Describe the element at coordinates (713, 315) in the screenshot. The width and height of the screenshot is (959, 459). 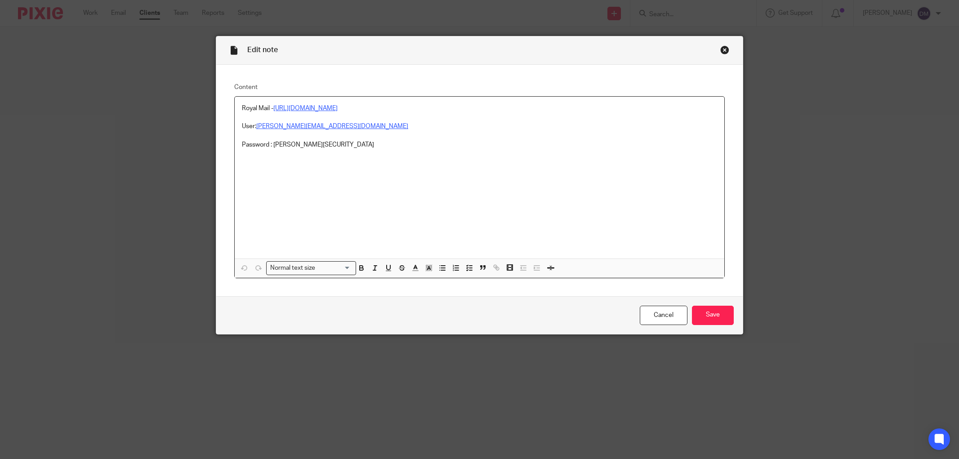
I see `input: Save` at that location.